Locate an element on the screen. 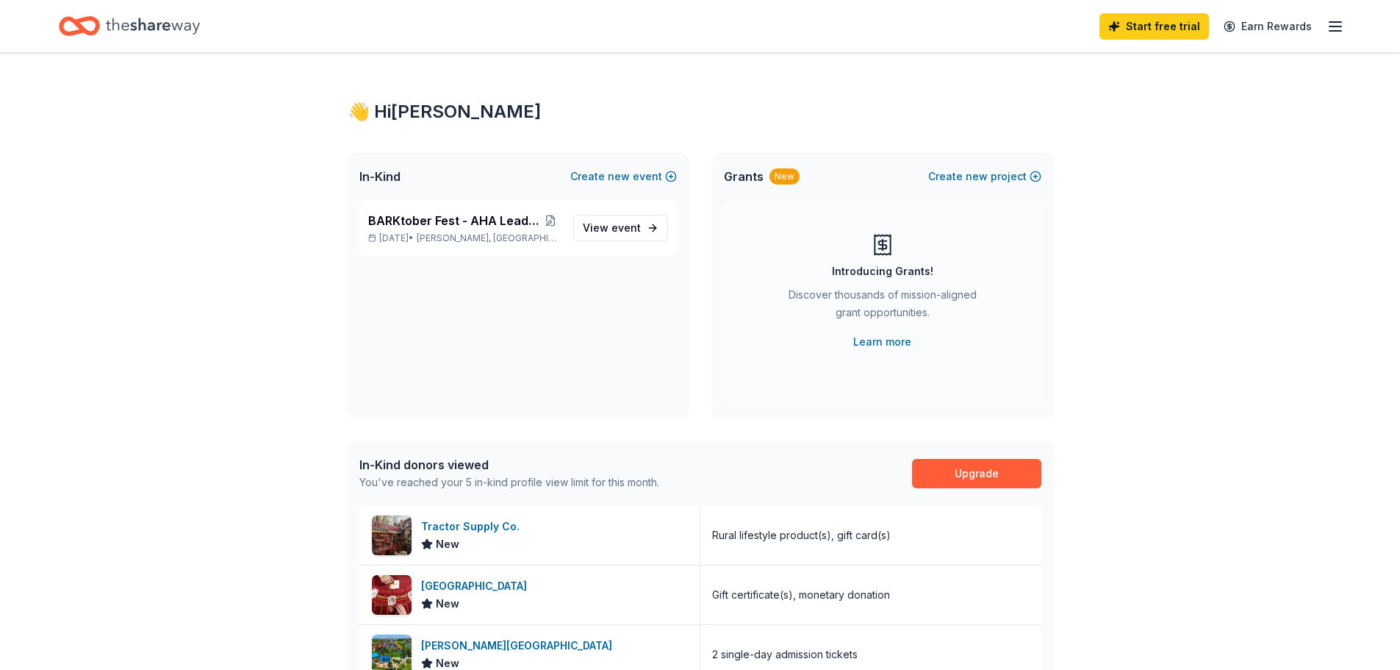  img: Image for Tractor Supply Co. is located at coordinates (392, 535).